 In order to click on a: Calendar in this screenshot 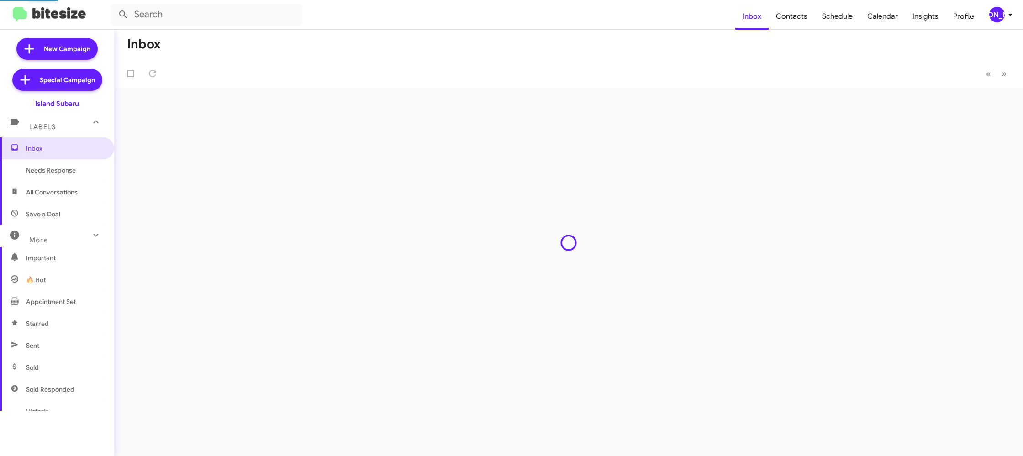, I will do `click(882, 16)`.